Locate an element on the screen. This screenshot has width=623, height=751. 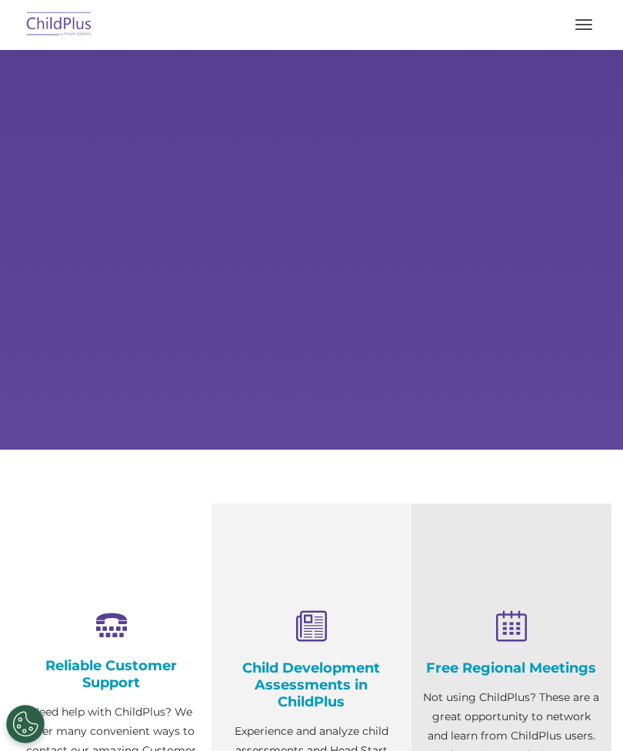
h4: Reliable Customer Support is located at coordinates (112, 674).